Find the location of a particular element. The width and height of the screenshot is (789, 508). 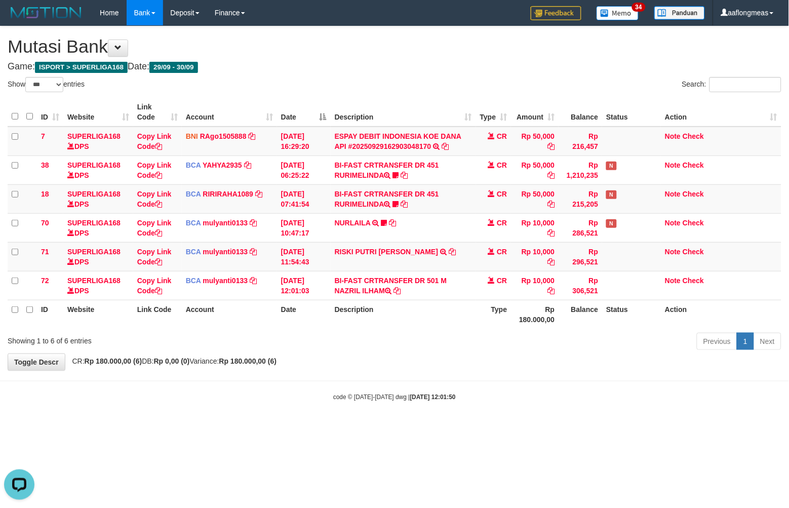

span: 7 is located at coordinates (43, 136).